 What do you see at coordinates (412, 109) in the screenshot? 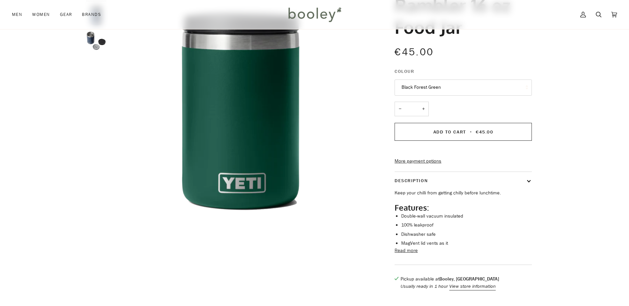
I see `input: Quantity` at bounding box center [412, 109].